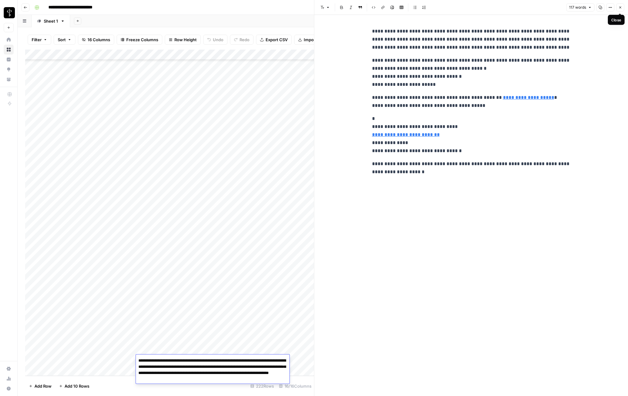 The image size is (628, 396). Describe the element at coordinates (215, 40) in the screenshot. I see `button: Undo` at that location.